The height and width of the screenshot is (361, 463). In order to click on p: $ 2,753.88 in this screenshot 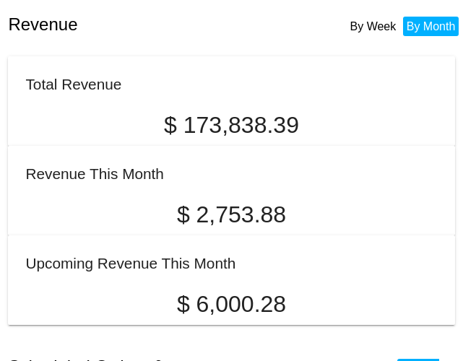, I will do `click(231, 214)`.